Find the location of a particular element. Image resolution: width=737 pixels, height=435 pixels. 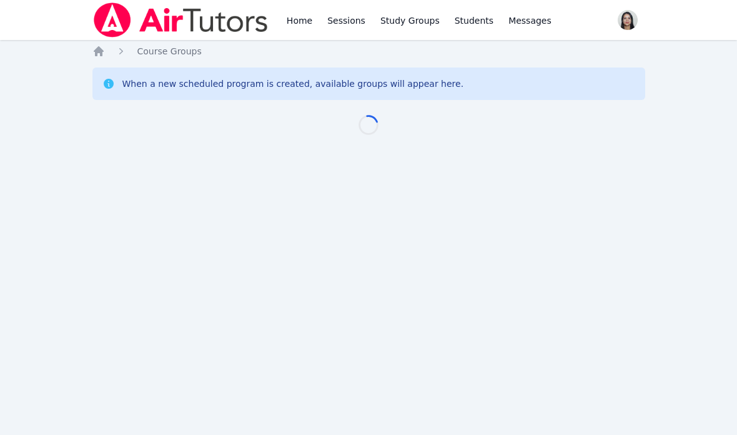

span: Course Groups is located at coordinates (169, 51).